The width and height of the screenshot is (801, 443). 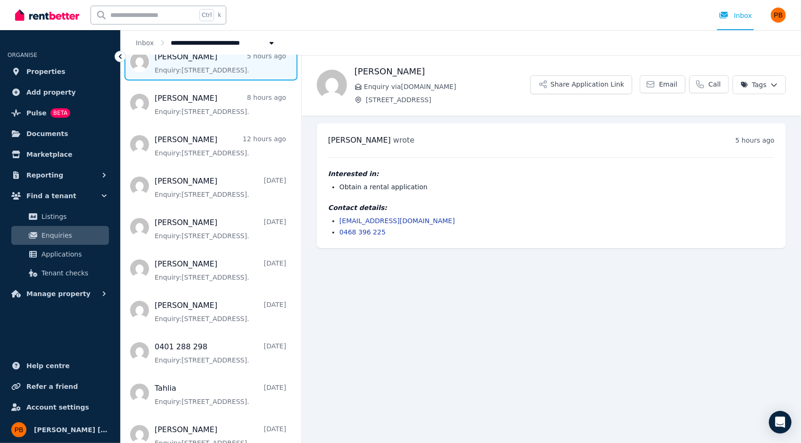 What do you see at coordinates (551, 174) in the screenshot?
I see `h4: Interested in:` at bounding box center [551, 174].